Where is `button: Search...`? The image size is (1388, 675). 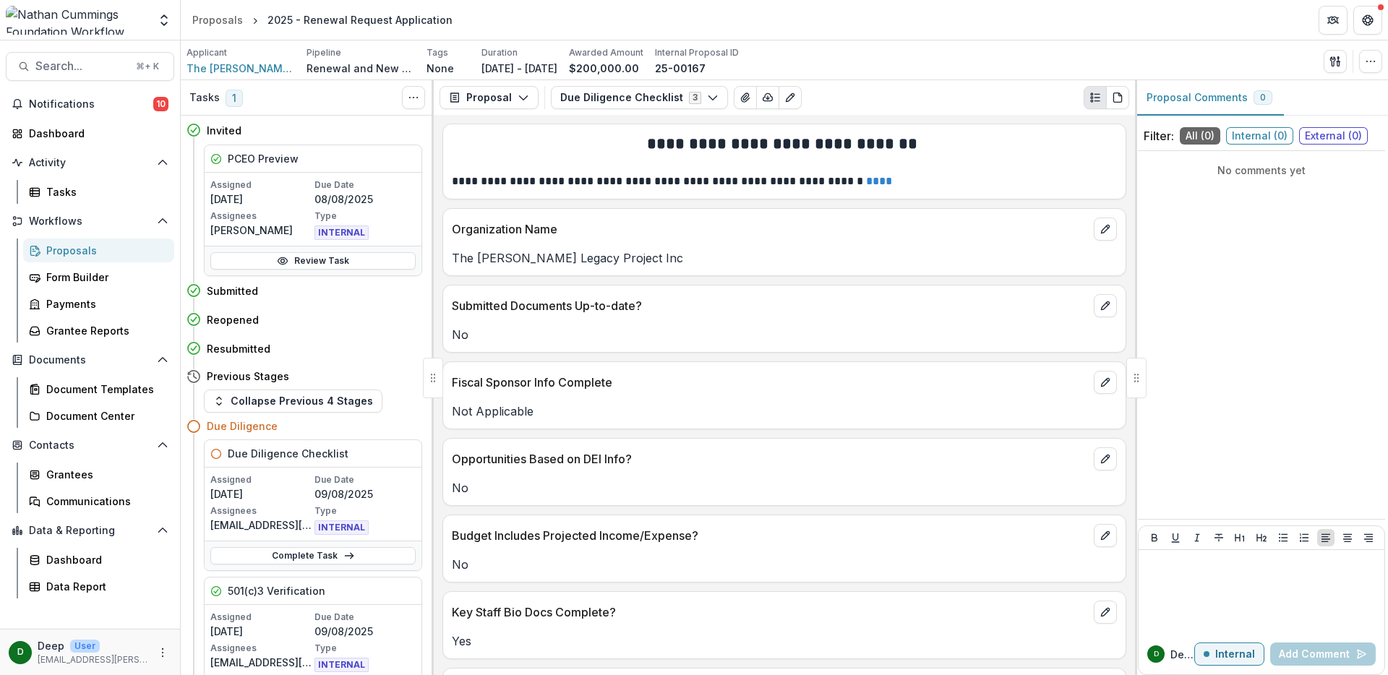 button: Search... is located at coordinates (90, 67).